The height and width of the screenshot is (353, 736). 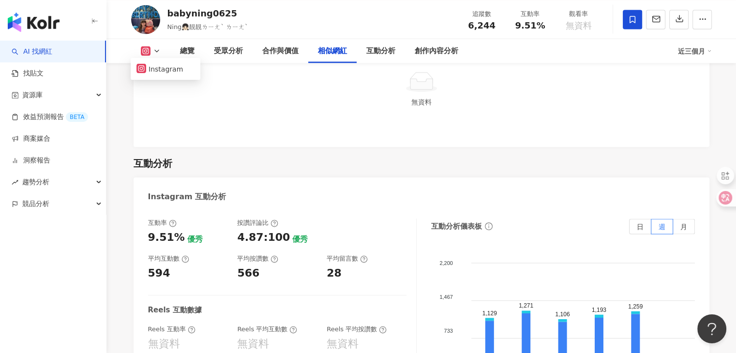 I want to click on div: 追蹤數, so click(x=482, y=14).